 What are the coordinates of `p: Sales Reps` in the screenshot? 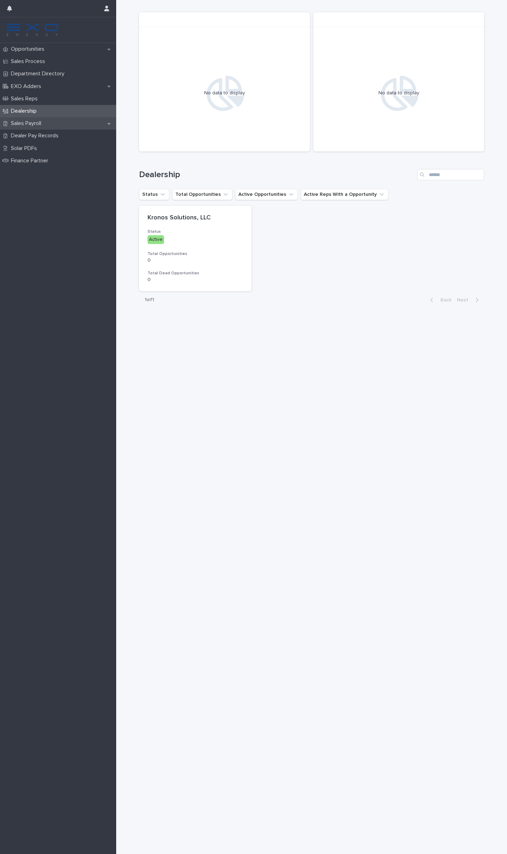 It's located at (26, 99).